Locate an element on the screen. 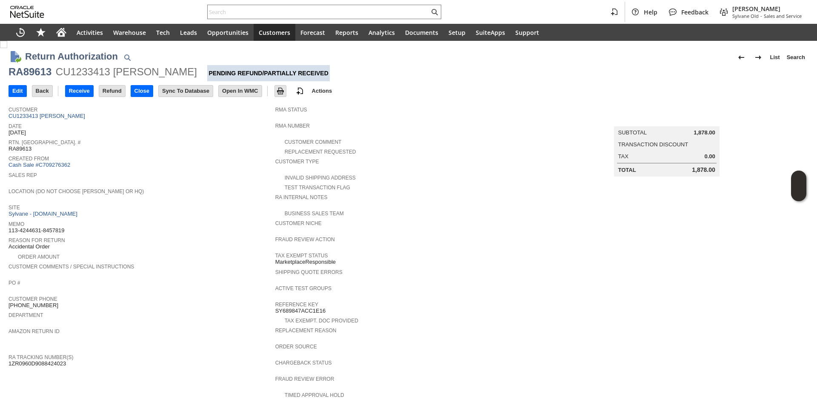 Image resolution: width=817 pixels, height=402 pixels. a: Timed Approval Hold is located at coordinates (315, 395).